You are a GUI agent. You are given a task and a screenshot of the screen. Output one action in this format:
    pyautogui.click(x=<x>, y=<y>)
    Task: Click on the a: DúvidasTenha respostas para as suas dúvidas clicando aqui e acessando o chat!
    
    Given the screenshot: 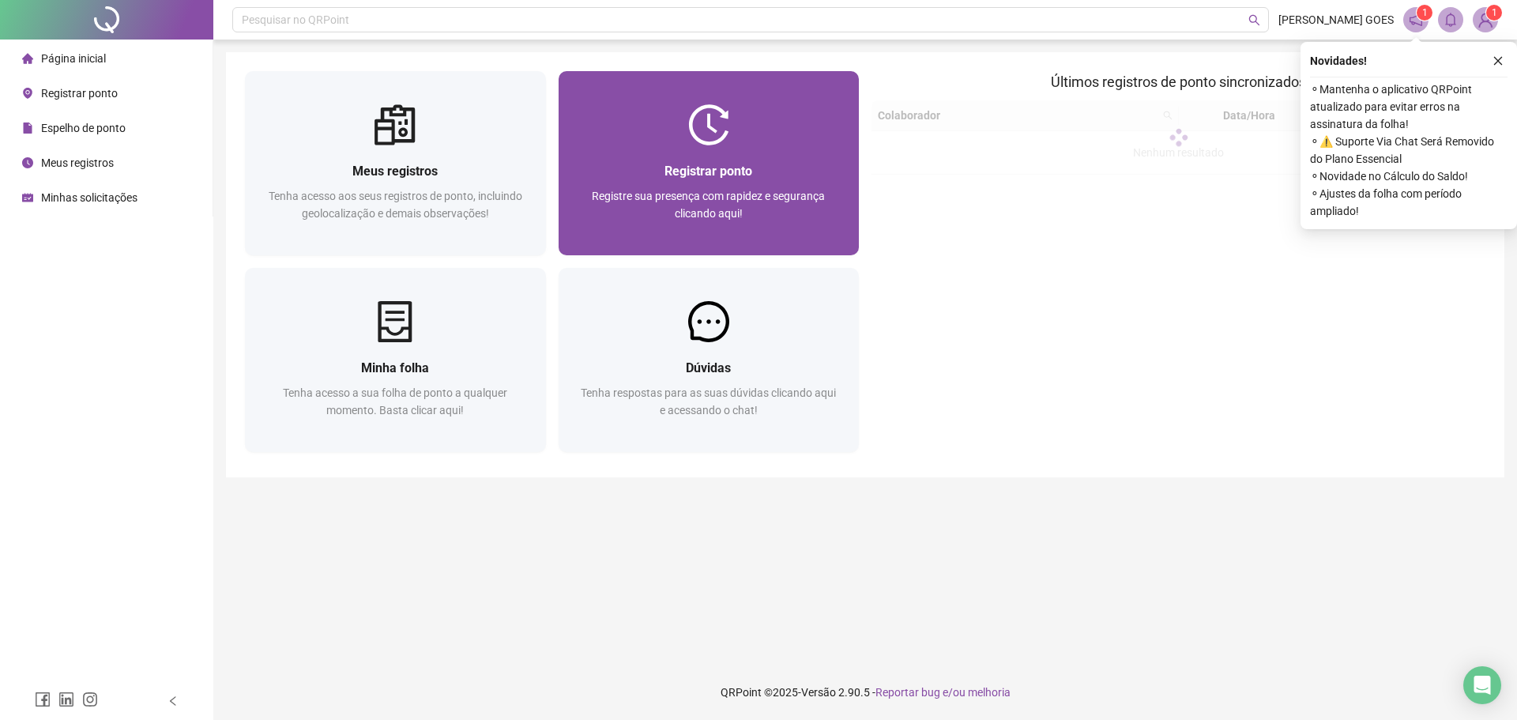 What is the action you would take?
    pyautogui.click(x=709, y=359)
    